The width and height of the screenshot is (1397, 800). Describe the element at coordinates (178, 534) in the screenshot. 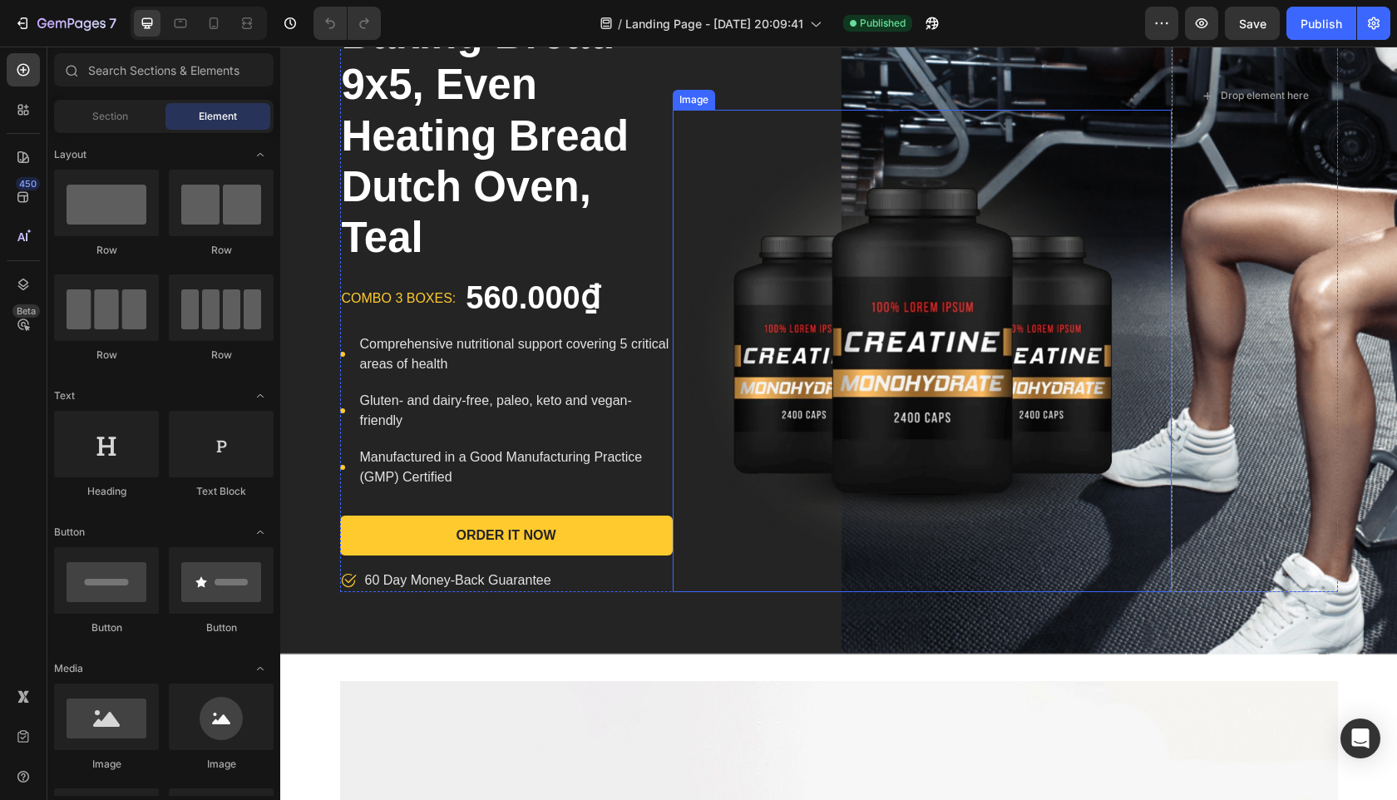

I see `p: 60 Day Money-Back Guarantee` at that location.